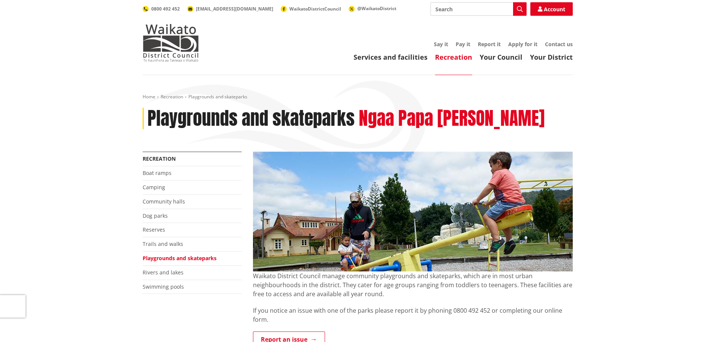  What do you see at coordinates (413, 285) in the screenshot?
I see `p: Waikato District Council manage community playgrounds and skateparks, which are in most urban nei...` at bounding box center [413, 285].